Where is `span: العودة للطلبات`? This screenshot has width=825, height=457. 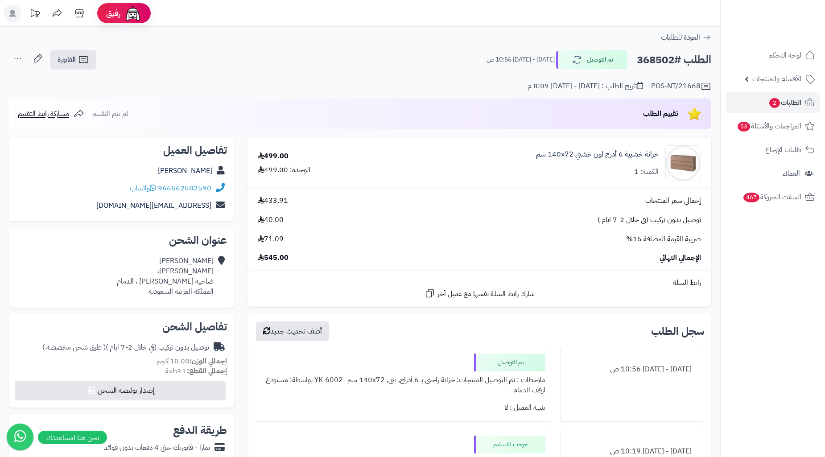
span: العودة للطلبات is located at coordinates (681, 37).